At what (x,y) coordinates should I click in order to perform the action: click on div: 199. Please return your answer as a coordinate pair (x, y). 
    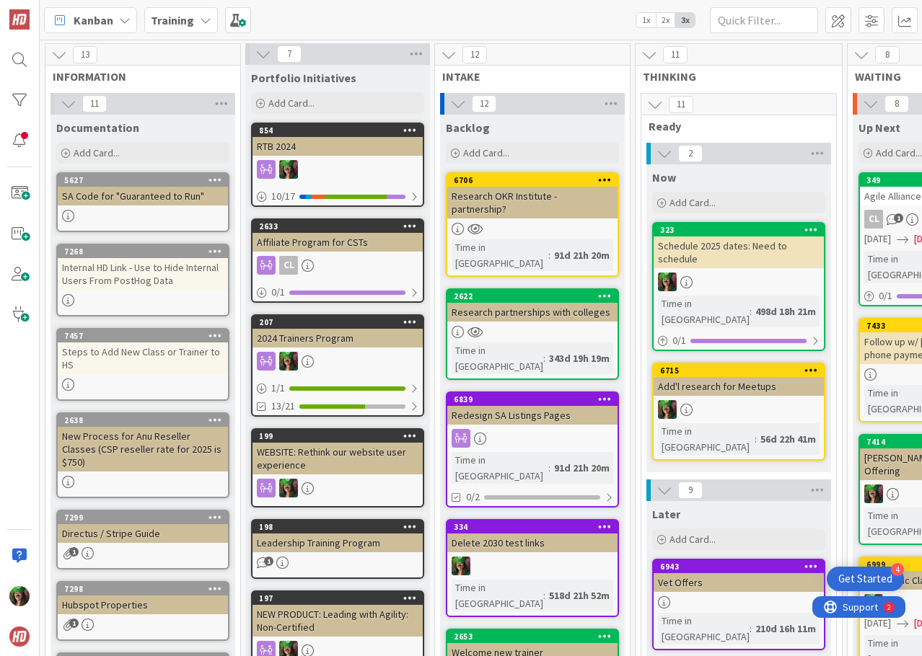
    Looking at the image, I should click on (338, 436).